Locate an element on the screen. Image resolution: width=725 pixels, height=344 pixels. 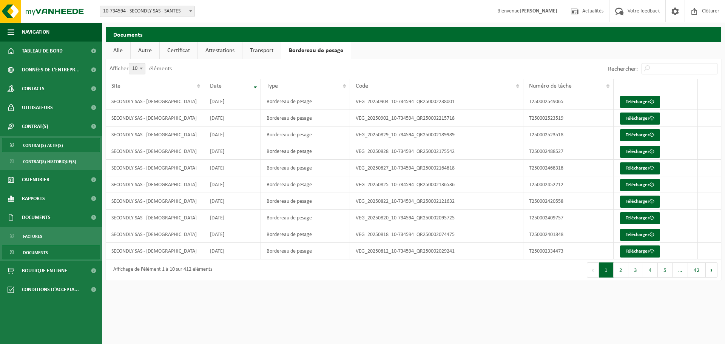
button: 1 is located at coordinates (606, 270).